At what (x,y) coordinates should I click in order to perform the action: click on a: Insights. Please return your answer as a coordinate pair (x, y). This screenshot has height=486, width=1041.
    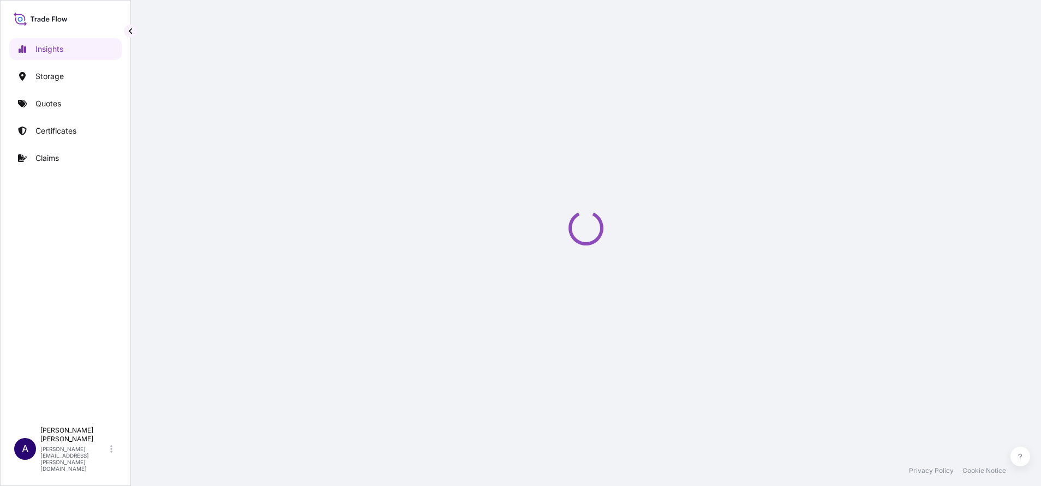
    Looking at the image, I should click on (65, 49).